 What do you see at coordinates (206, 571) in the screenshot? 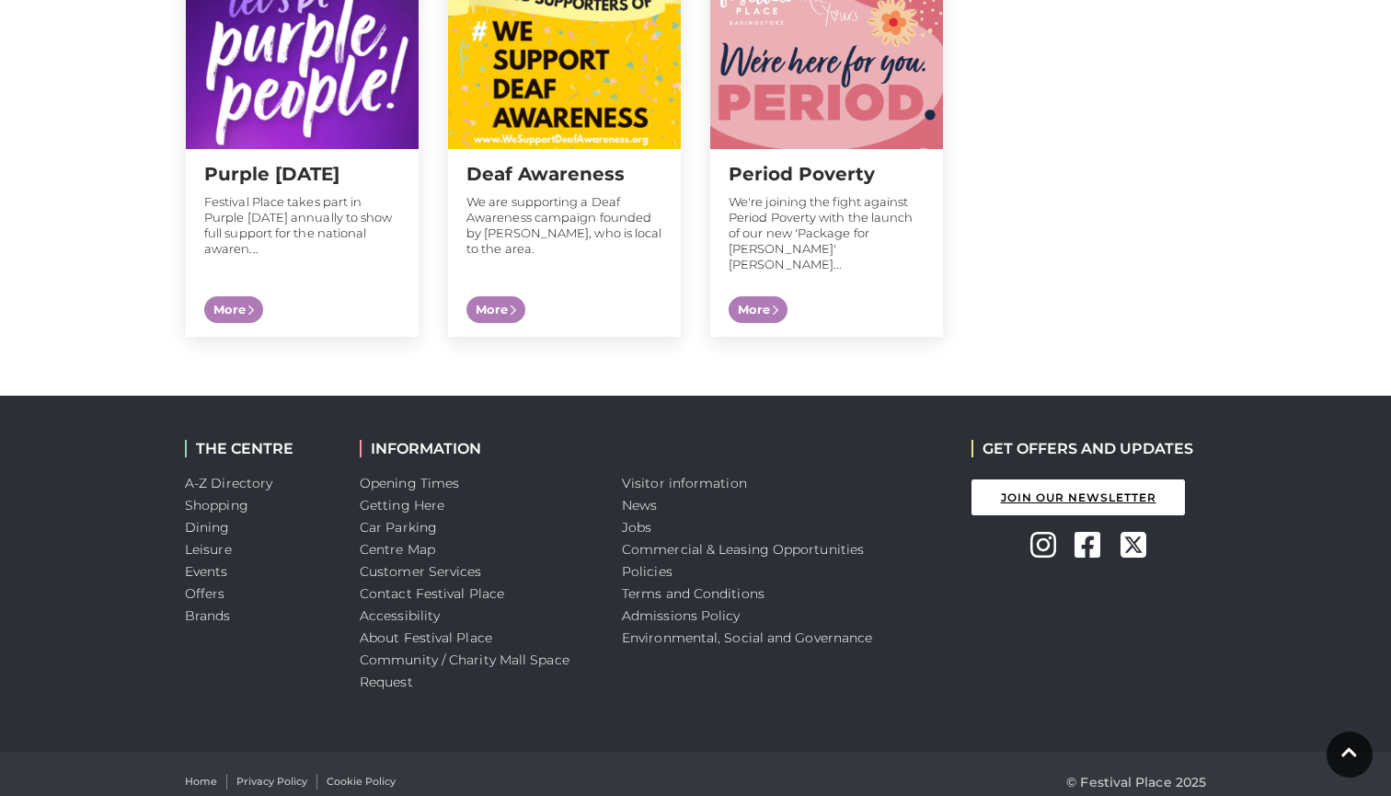
I see `a: Events` at bounding box center [206, 571].